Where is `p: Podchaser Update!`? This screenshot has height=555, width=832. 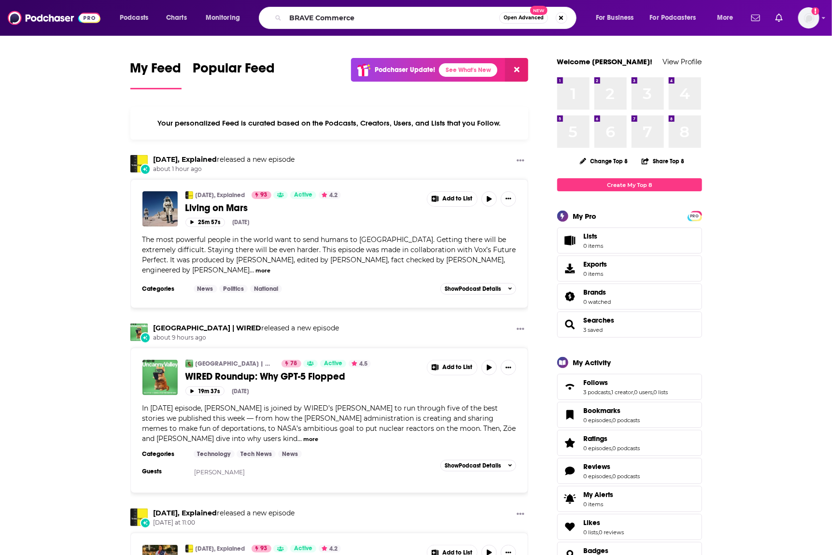 p: Podchaser Update! is located at coordinates (405, 70).